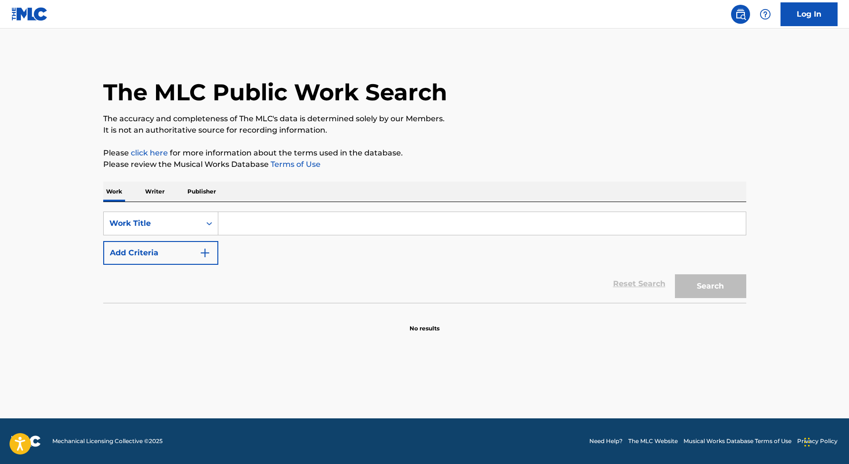 The height and width of the screenshot is (464, 849). Describe the element at coordinates (809, 14) in the screenshot. I see `a: Log In` at that location.